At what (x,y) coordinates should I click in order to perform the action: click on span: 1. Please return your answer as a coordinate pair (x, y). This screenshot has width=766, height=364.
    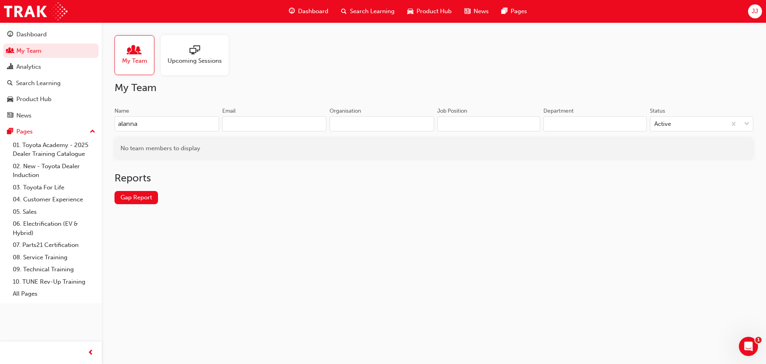
    Looking at the image, I should click on (759, 340).